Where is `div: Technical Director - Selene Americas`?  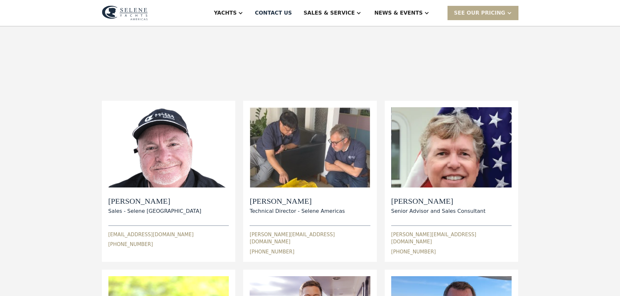
div: Technical Director - Selene Americas is located at coordinates (297, 212).